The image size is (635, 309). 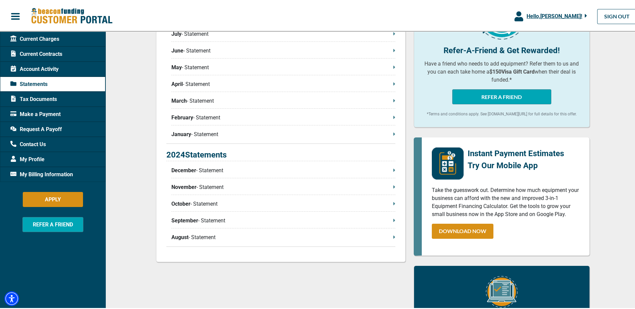 What do you see at coordinates (36, 53) in the screenshot?
I see `span: Current Contracts` at bounding box center [36, 53].